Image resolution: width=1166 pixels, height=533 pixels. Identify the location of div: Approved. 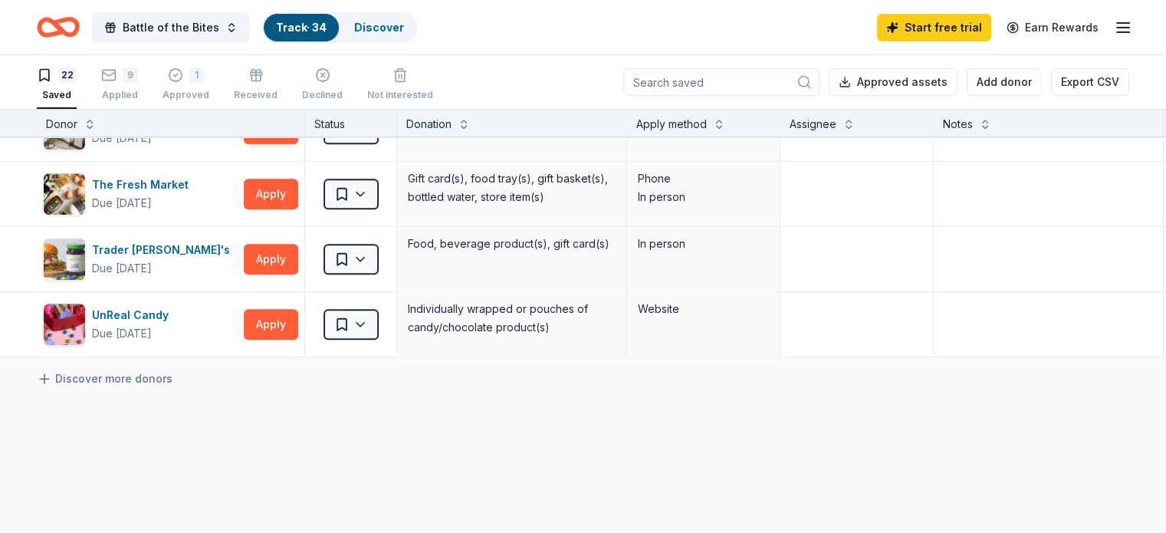
(186, 95).